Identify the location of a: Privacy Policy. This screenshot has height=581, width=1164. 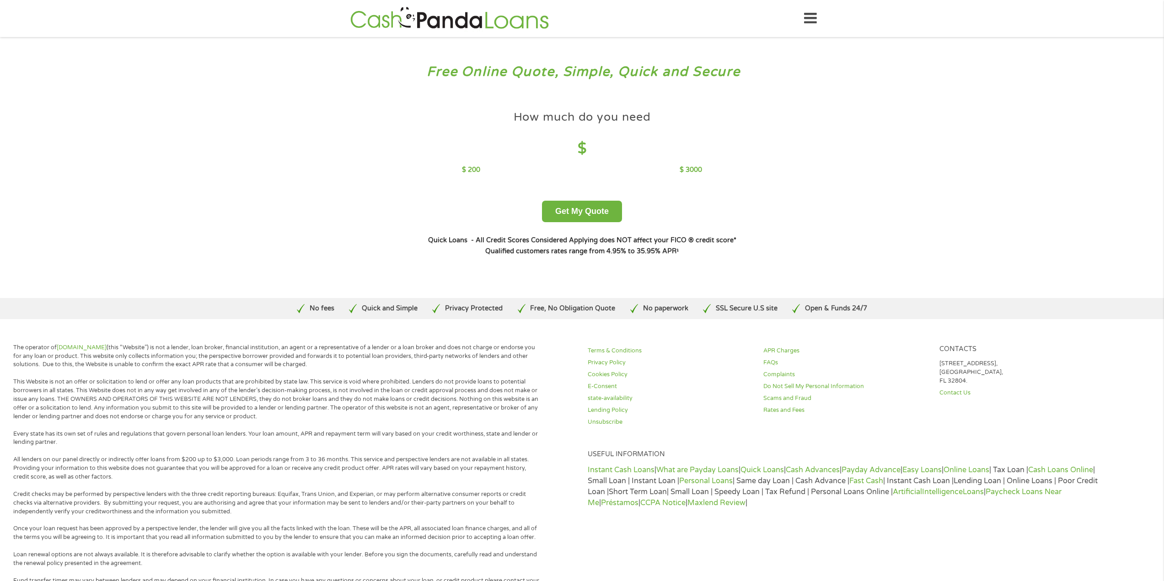
(670, 363).